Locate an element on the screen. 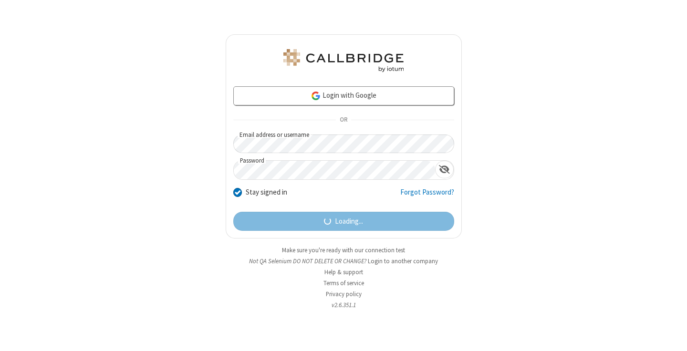 This screenshot has height=351, width=687. li: Not QA Selenium DO NOT DELETE OR CHANGE? is located at coordinates (344, 261).